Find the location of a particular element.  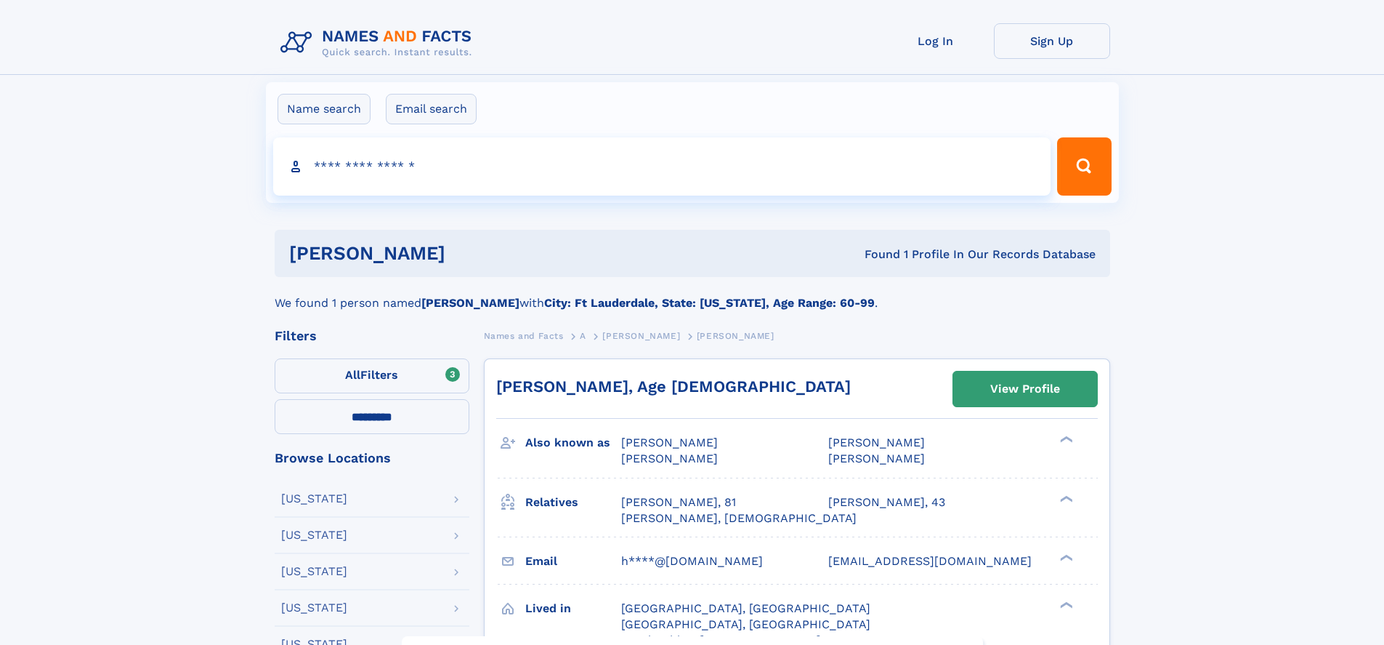

a: View Profile is located at coordinates (1025, 389).